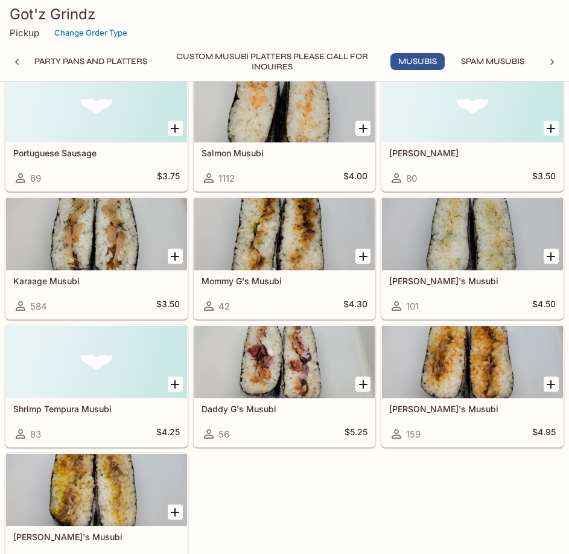 This screenshot has width=569, height=554. I want to click on h5: Shrimp Tempura Musubi, so click(97, 408).